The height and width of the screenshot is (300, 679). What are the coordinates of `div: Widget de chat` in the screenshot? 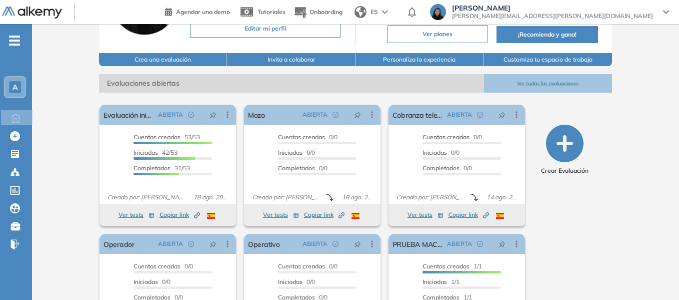 It's located at (654, 276).